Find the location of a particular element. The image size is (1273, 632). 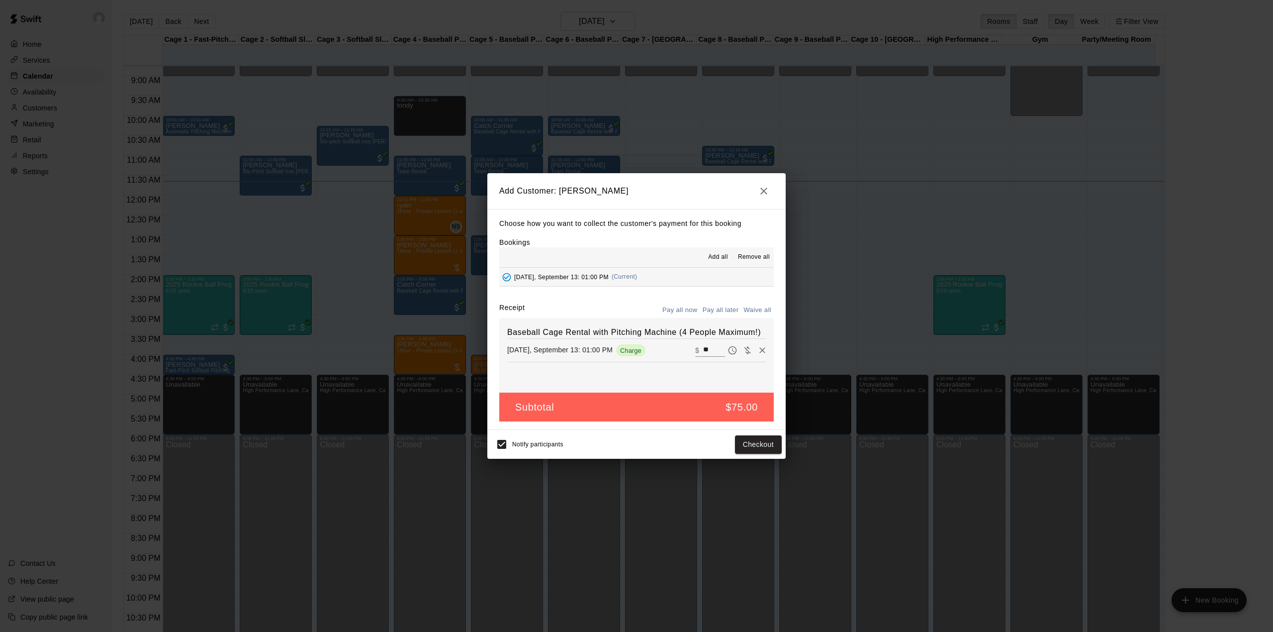

button: Waive all is located at coordinates (757, 310).